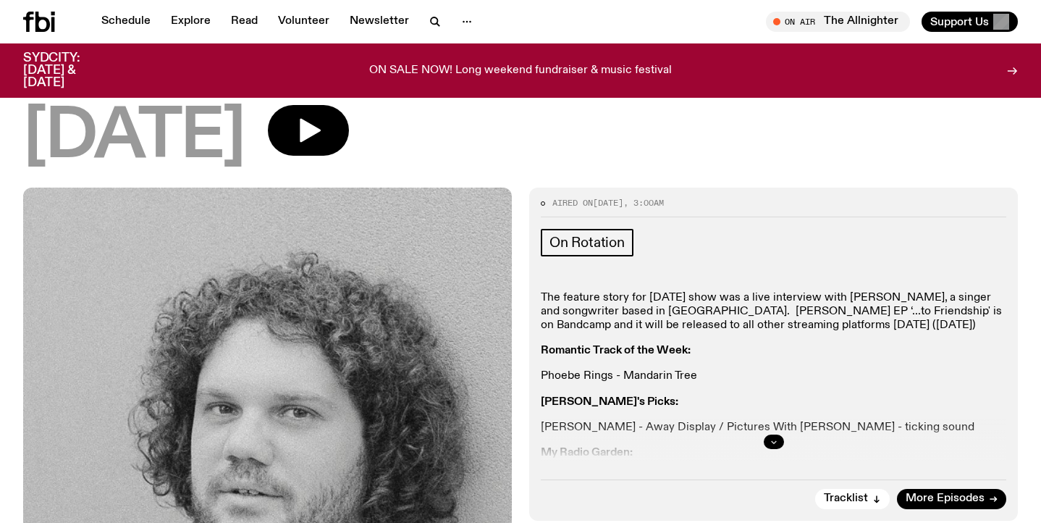 The width and height of the screenshot is (1041, 523). What do you see at coordinates (573, 203) in the screenshot?
I see `span: Aired on` at bounding box center [573, 203].